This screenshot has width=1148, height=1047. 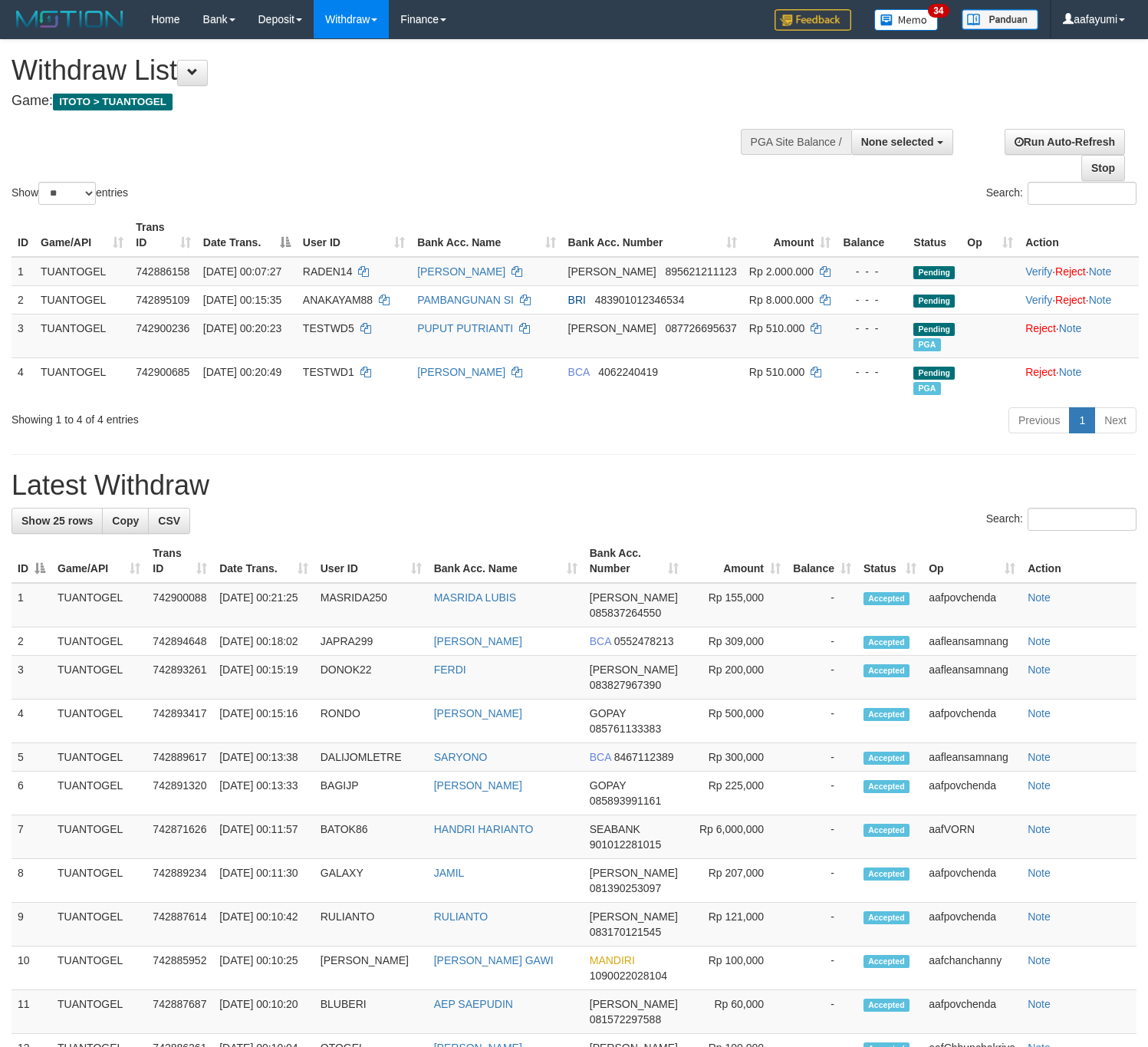 What do you see at coordinates (906, 20) in the screenshot?
I see `img: Button%20Memo.svg` at bounding box center [906, 20].